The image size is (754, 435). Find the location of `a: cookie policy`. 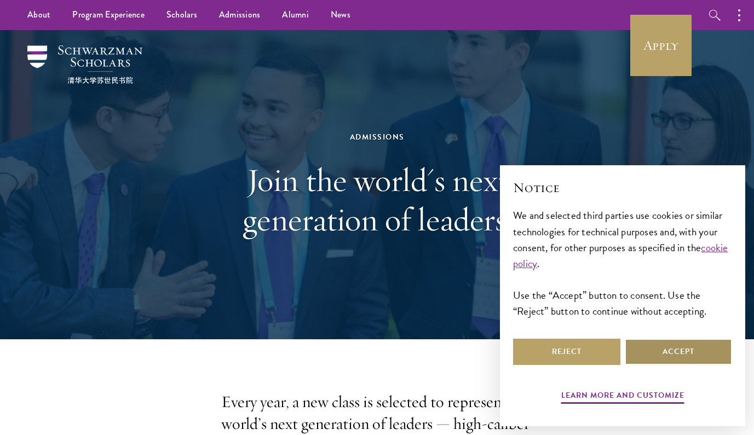

a: cookie policy is located at coordinates (621, 256).